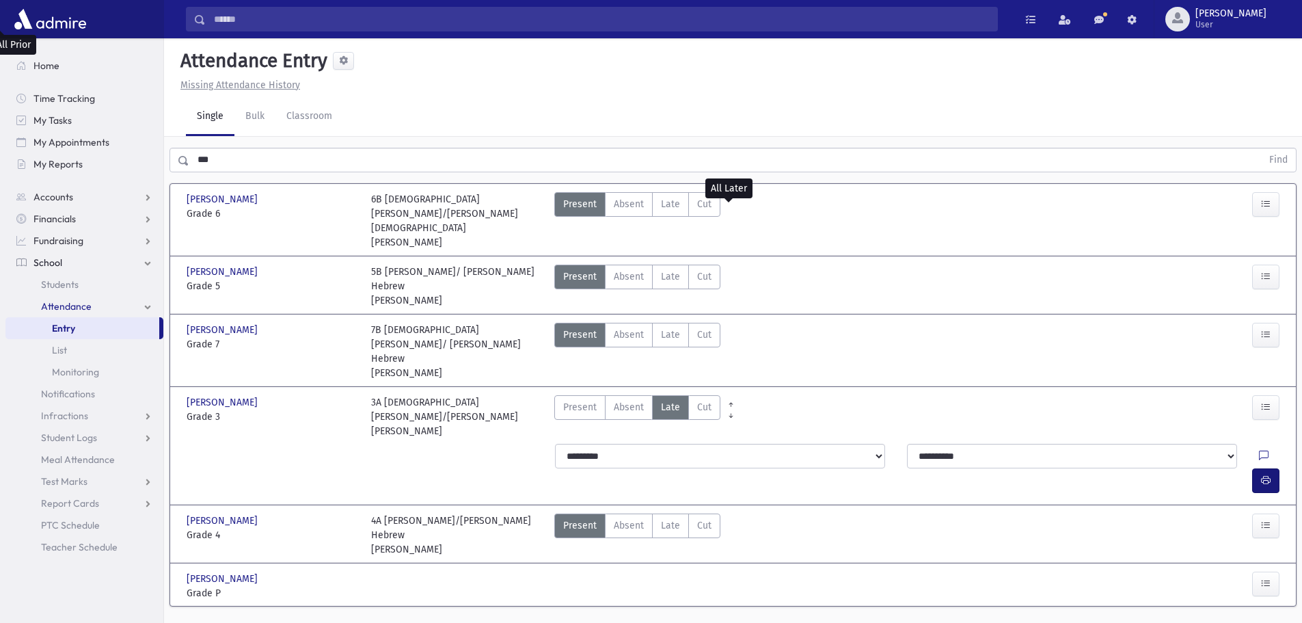 Image resolution: width=1302 pixels, height=623 pixels. What do you see at coordinates (64, 328) in the screenshot?
I see `span: Entry` at bounding box center [64, 328].